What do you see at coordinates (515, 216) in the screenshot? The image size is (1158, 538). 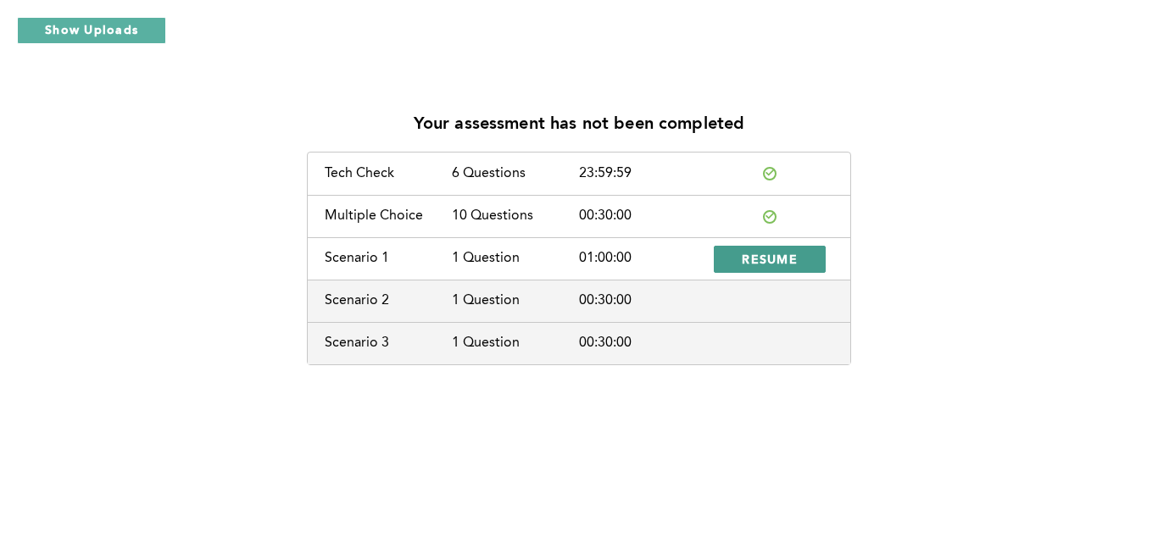 I see `div: 10 Questions` at bounding box center [515, 216].